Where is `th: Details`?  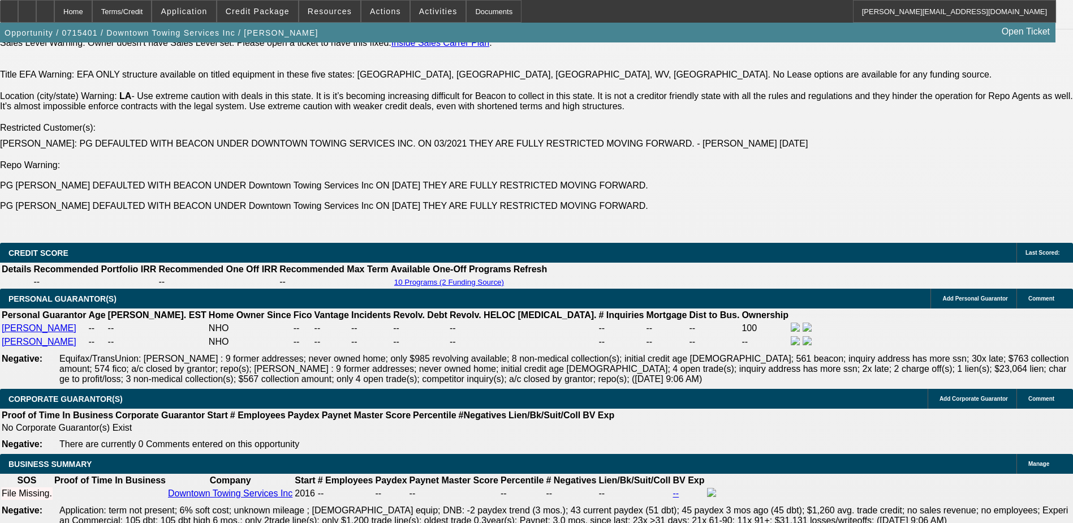 th: Details is located at coordinates (16, 269).